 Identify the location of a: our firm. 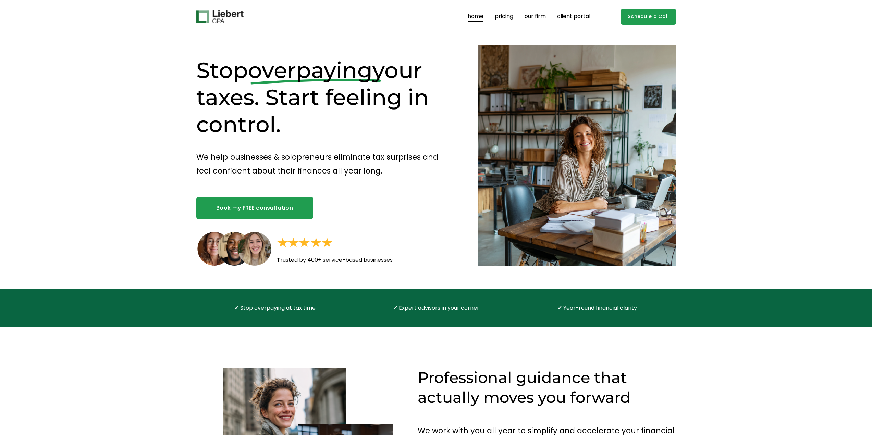
(535, 17).